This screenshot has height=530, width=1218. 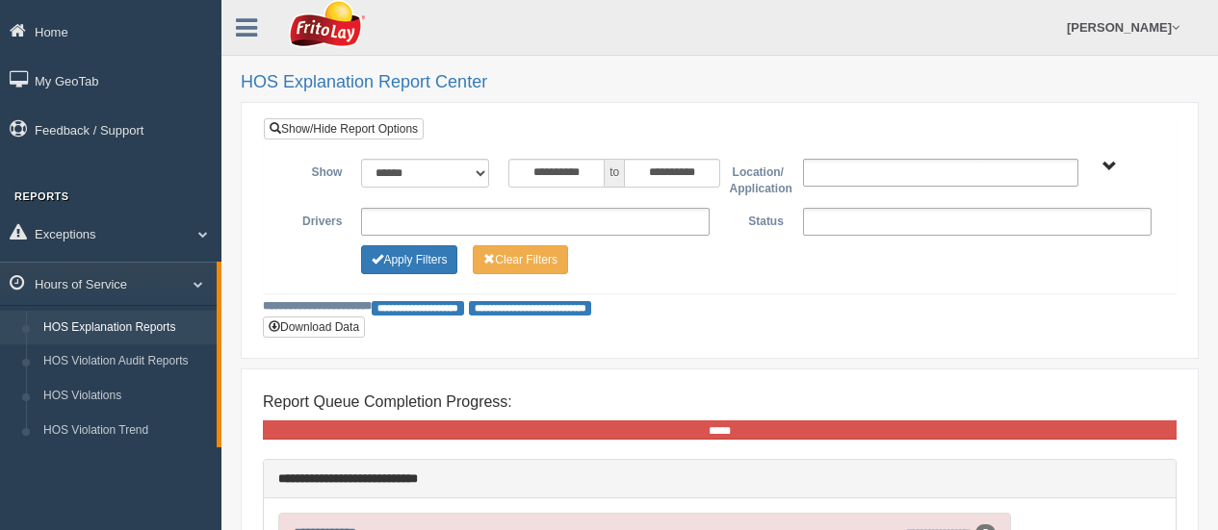 I want to click on a: HOS Violations, so click(x=125, y=397).